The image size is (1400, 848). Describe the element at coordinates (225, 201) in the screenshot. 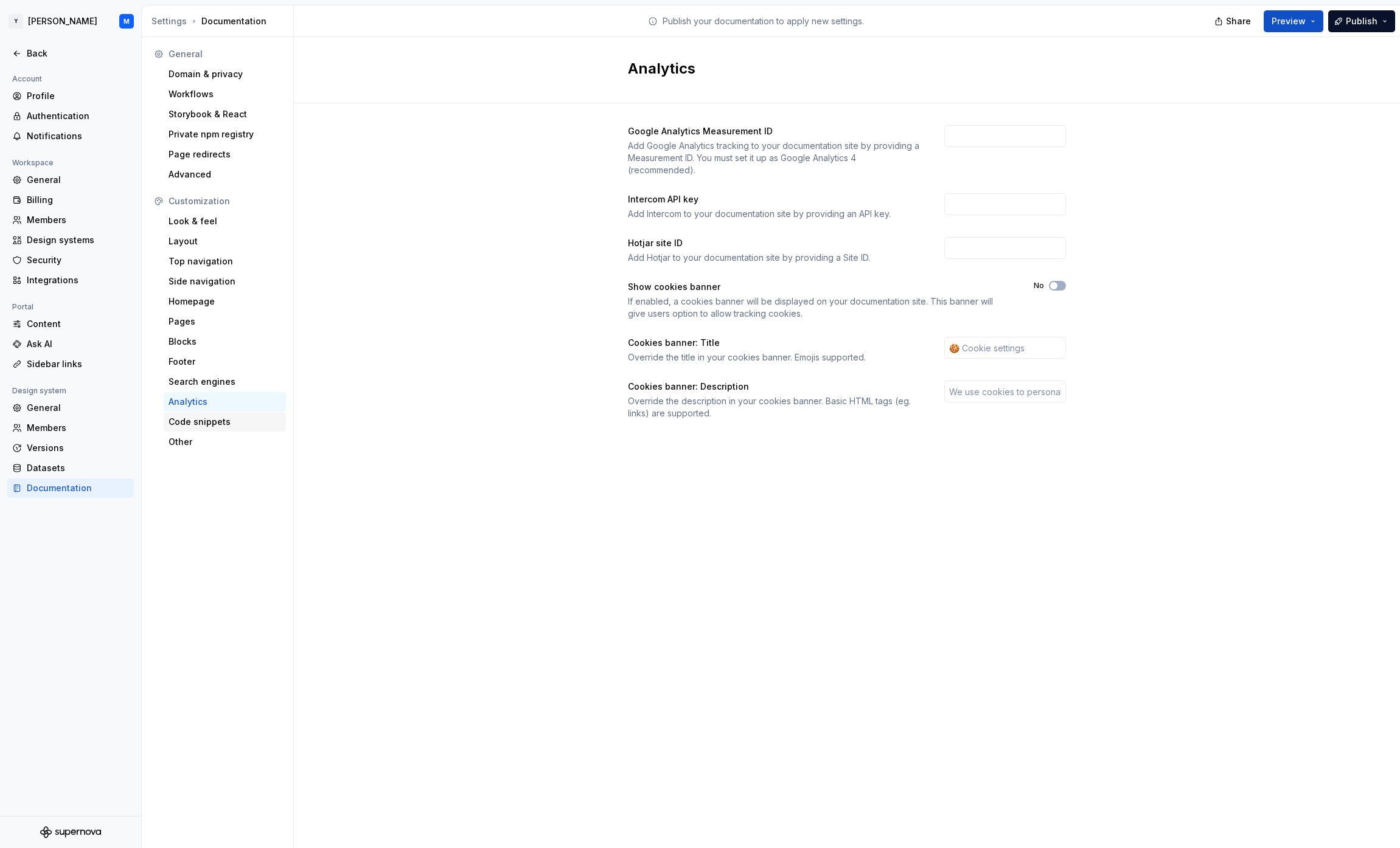

I see `div: Customization` at that location.